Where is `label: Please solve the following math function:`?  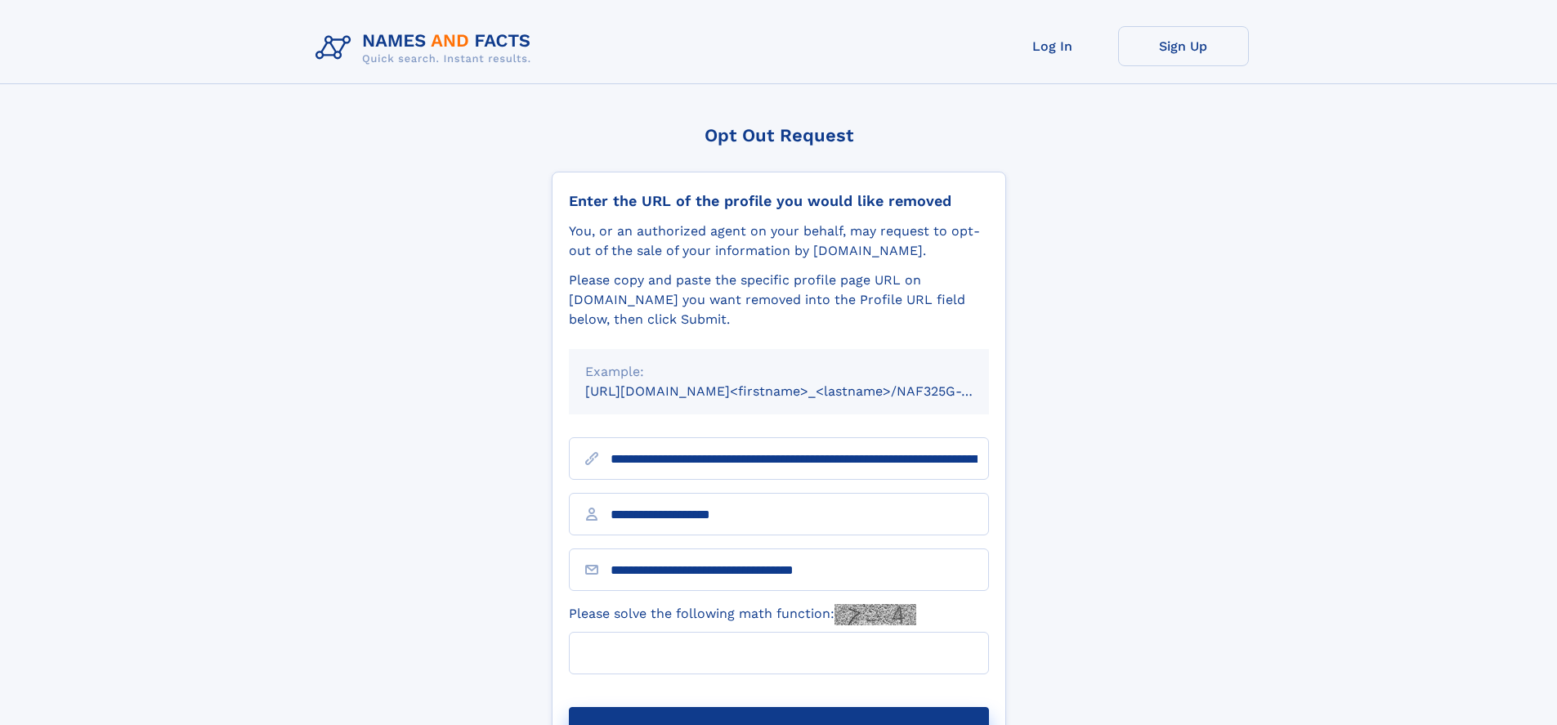
label: Please solve the following math function: is located at coordinates (742, 615).